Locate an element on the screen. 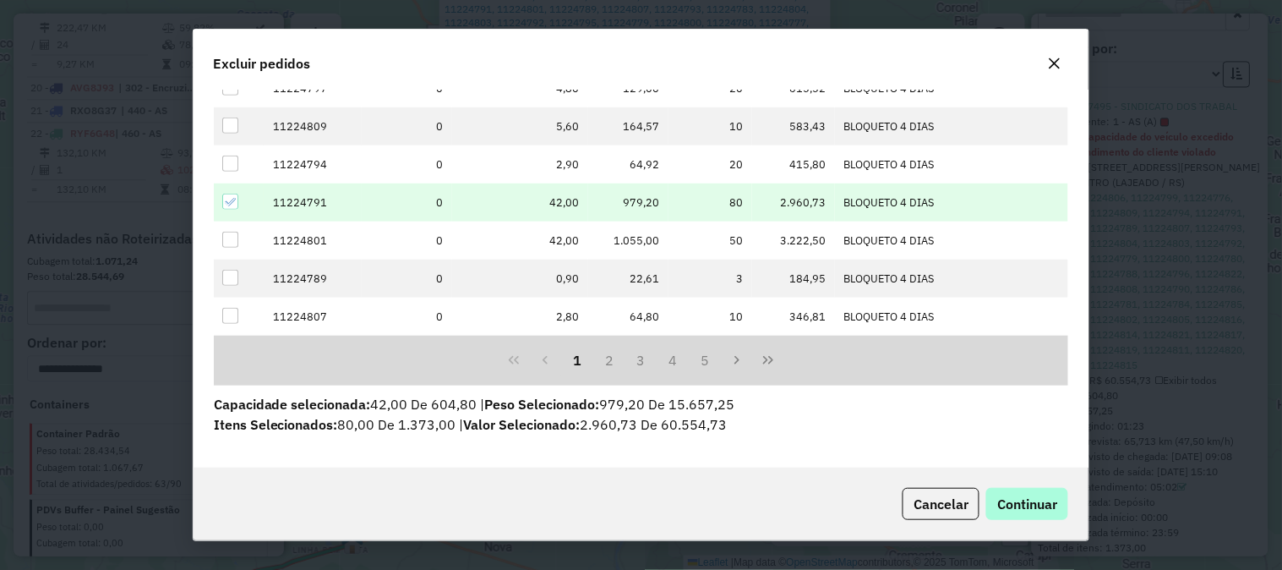 The height and width of the screenshot is (570, 1282). td: 11224801 is located at coordinates (313, 240).